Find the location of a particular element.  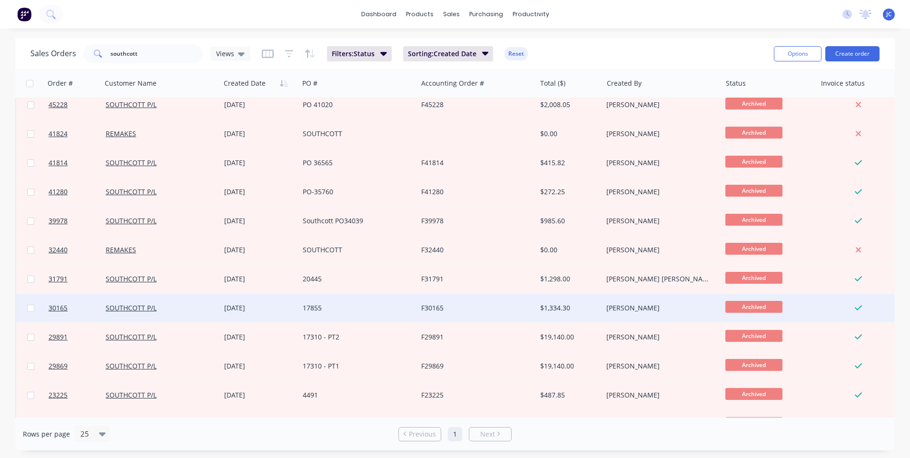

span: 41814 is located at coordinates (58, 163).